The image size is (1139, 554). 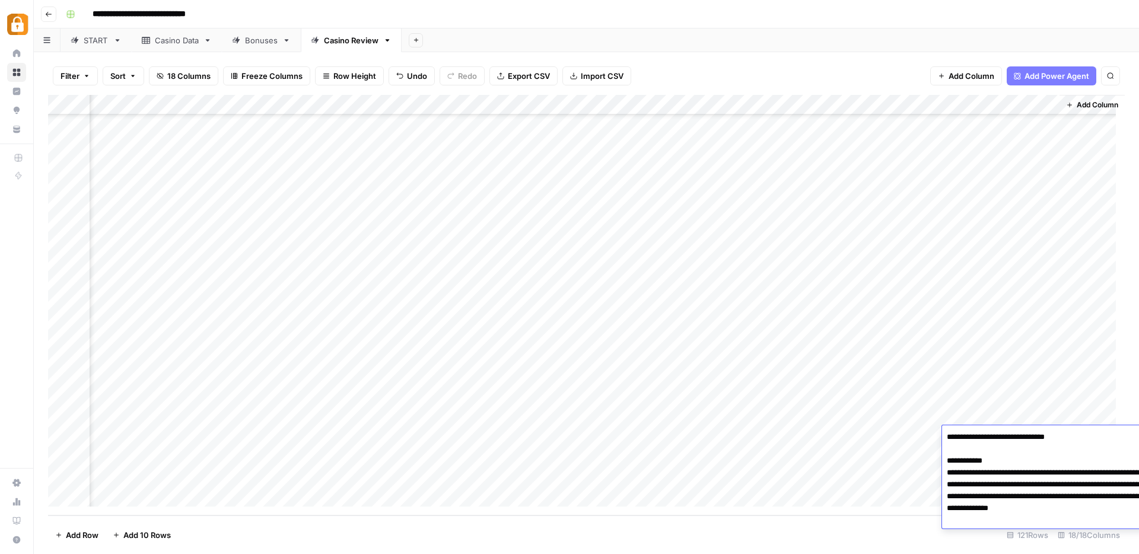 What do you see at coordinates (467, 76) in the screenshot?
I see `span: Redo` at bounding box center [467, 76].